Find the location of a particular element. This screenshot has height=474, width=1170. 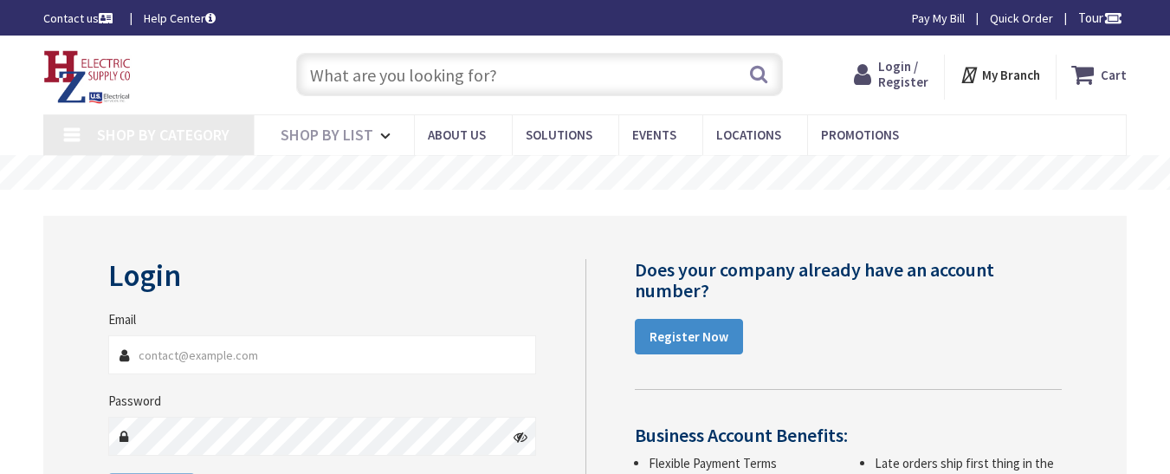

input: What are you looking for? is located at coordinates (539, 74).